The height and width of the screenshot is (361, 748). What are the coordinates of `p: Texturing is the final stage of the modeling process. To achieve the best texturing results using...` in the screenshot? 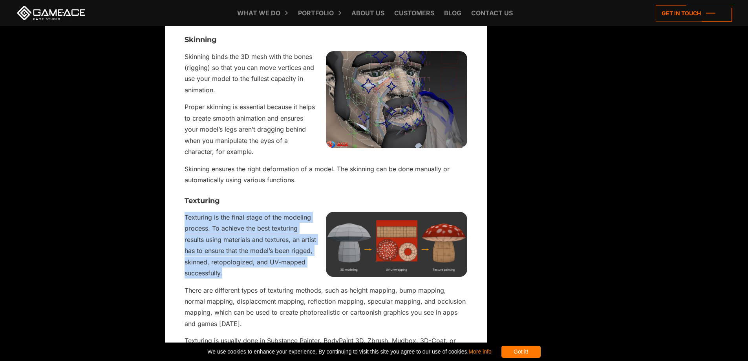 It's located at (326, 245).